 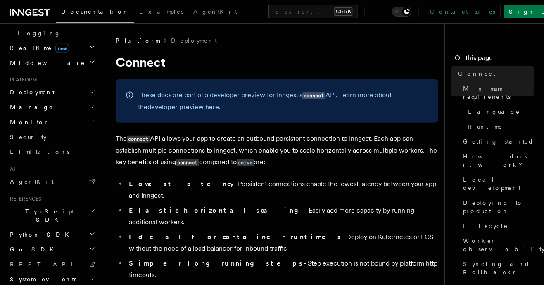 What do you see at coordinates (497, 93) in the screenshot?
I see `a: Minimum requirements` at bounding box center [497, 93].